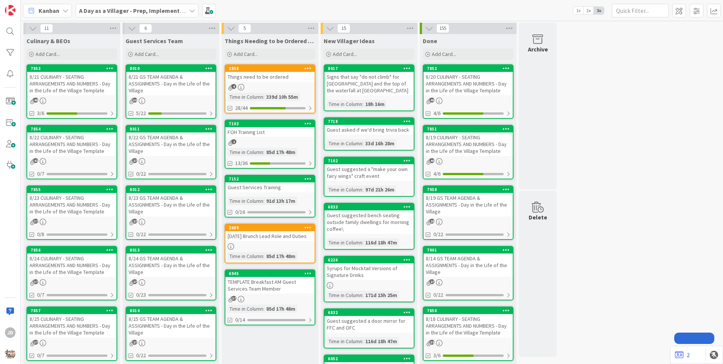 The width and height of the screenshot is (723, 364). I want to click on div: 339d 10h 55m, so click(282, 97).